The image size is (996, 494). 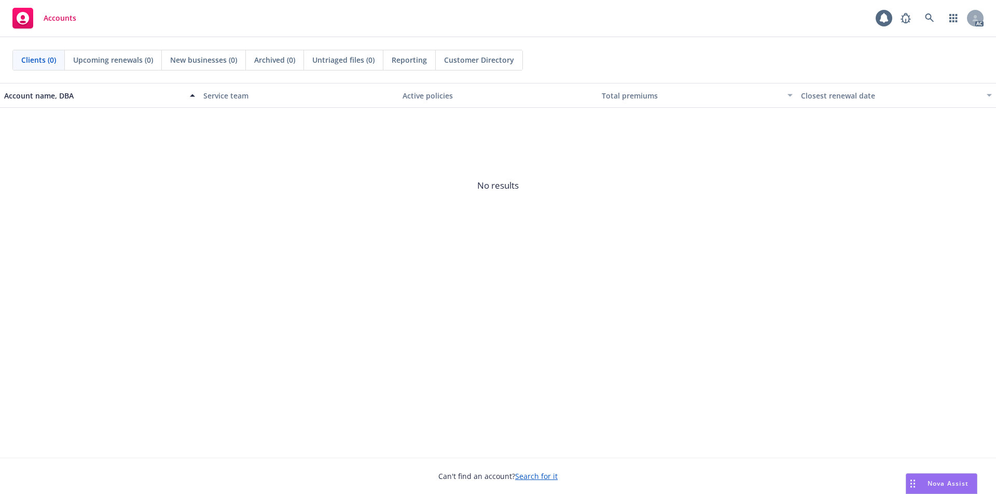 I want to click on span: Untriaged files (0), so click(x=343, y=60).